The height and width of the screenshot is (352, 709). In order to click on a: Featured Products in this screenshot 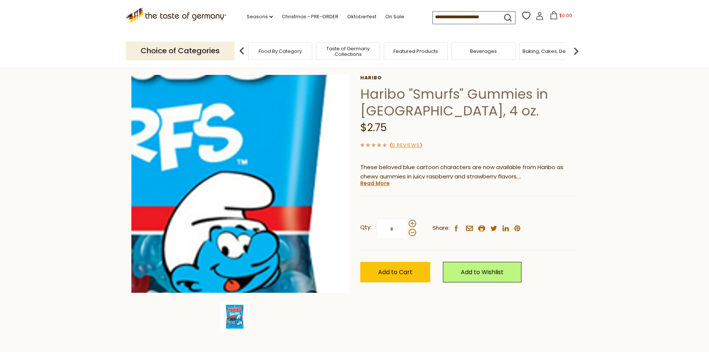, I will do `click(415, 51)`.